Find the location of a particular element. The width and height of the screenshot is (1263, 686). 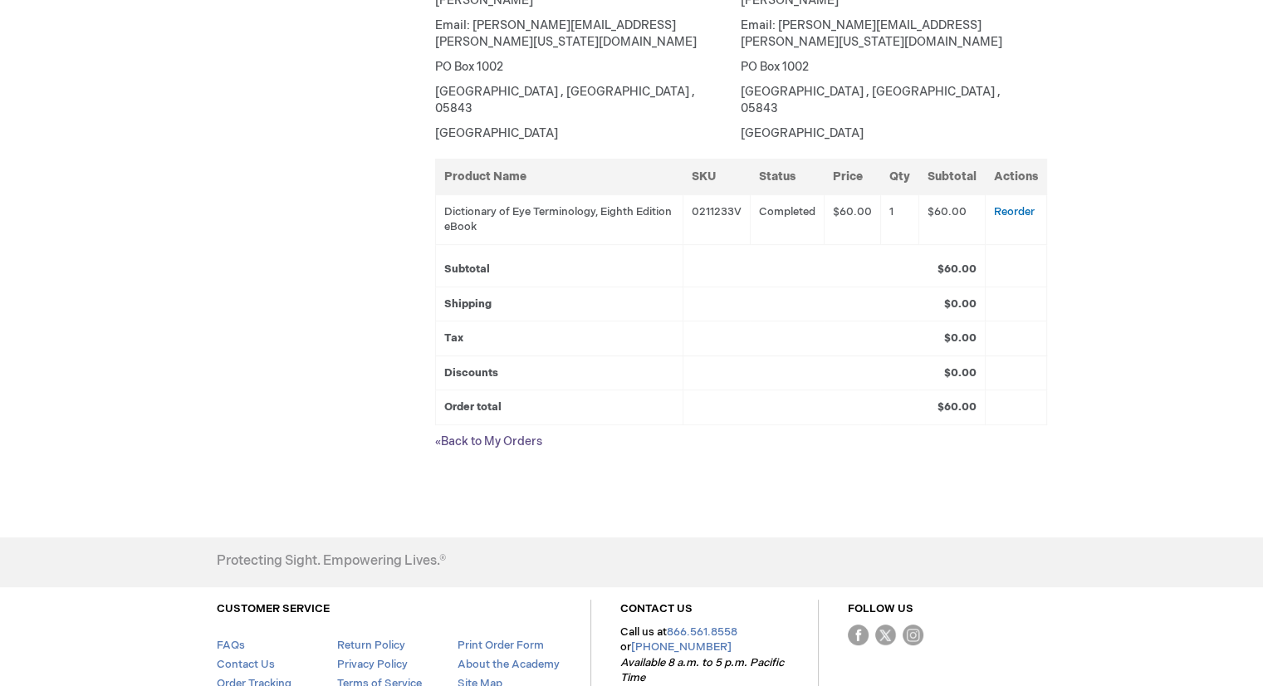

strong: Subtotal is located at coordinates (467, 269).